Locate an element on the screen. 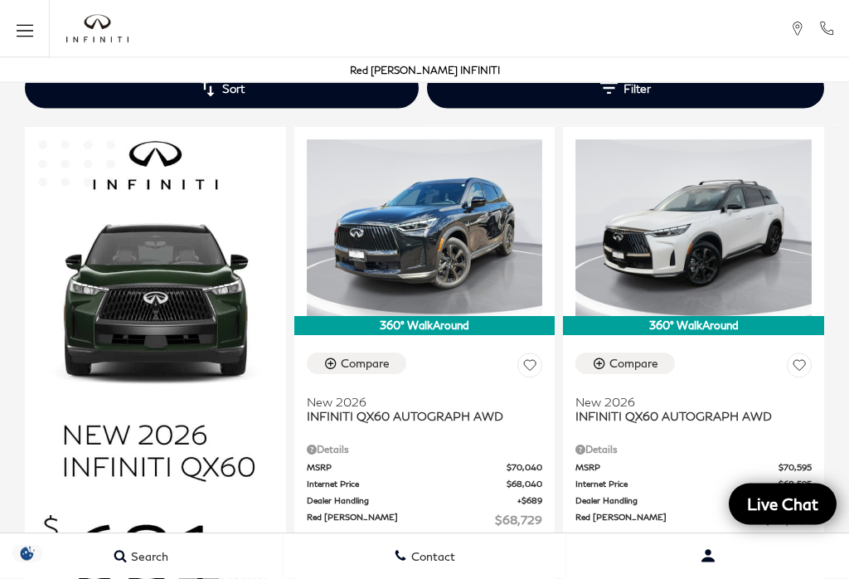 The height and width of the screenshot is (579, 849). button: Sort is located at coordinates (221, 88).